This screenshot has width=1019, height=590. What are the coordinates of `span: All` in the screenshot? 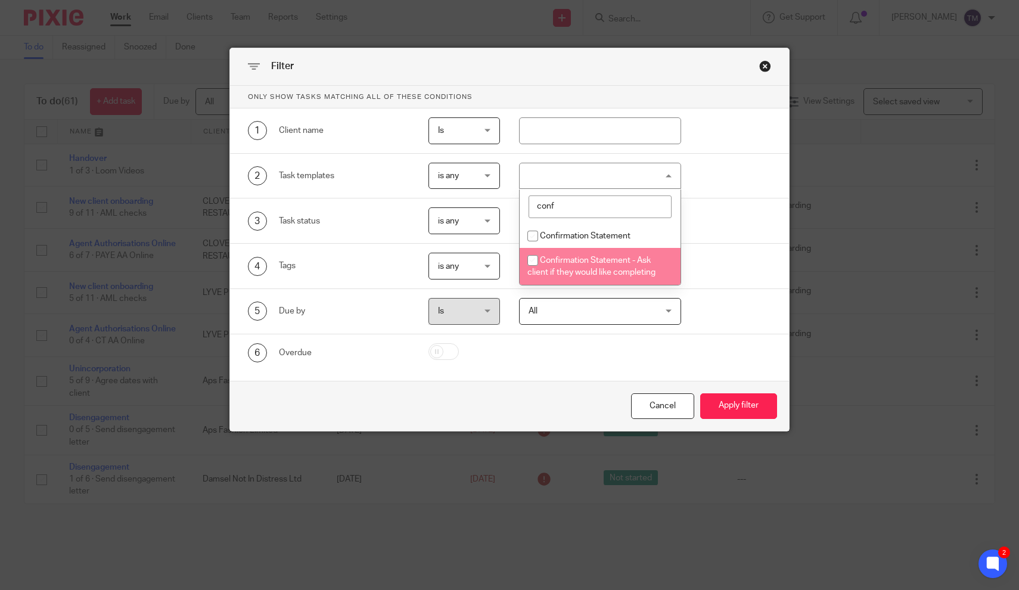 It's located at (533, 311).